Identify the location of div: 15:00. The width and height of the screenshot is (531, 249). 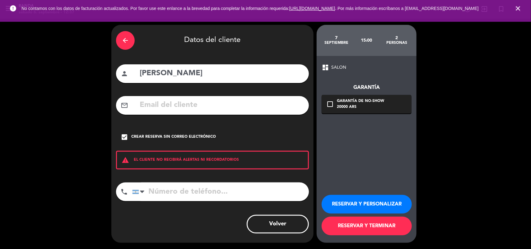
(366, 40).